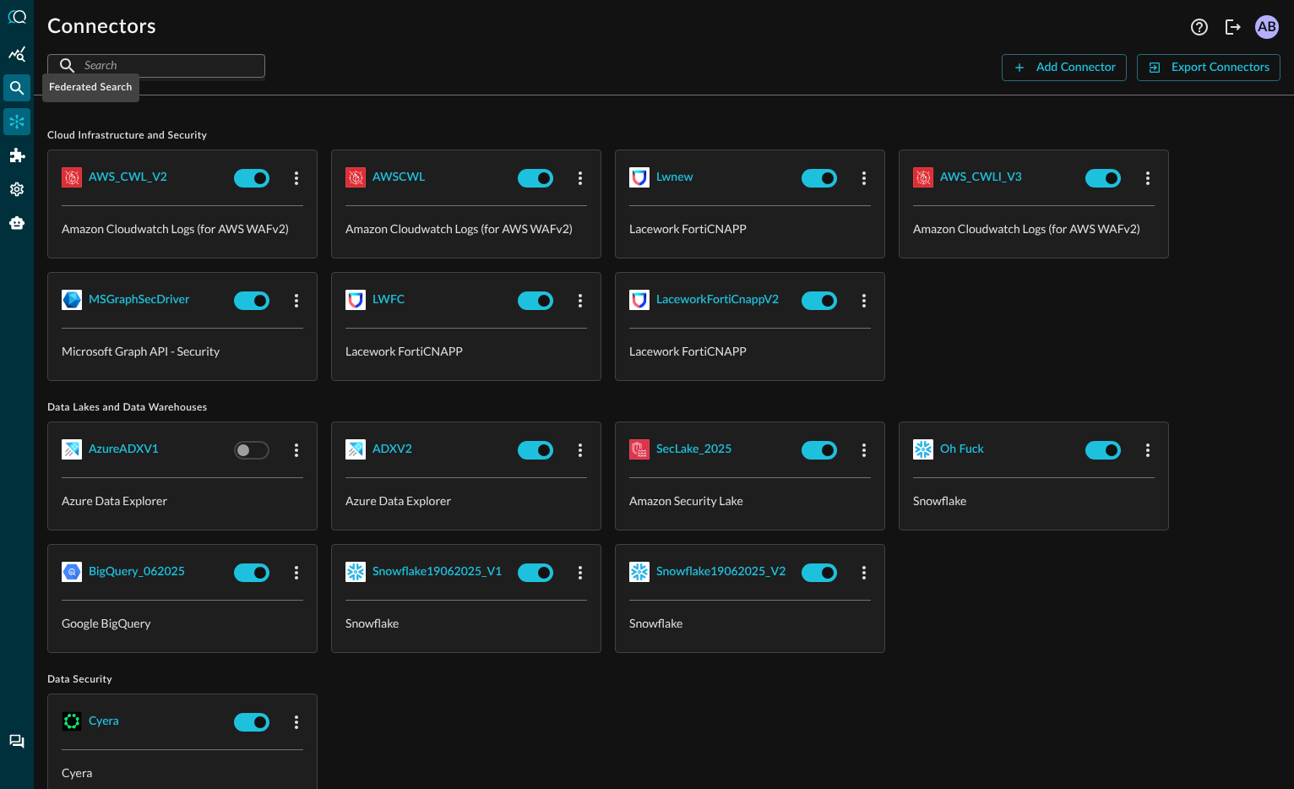 The height and width of the screenshot is (789, 1294). Describe the element at coordinates (137, 572) in the screenshot. I see `div: BigQuery_062025` at that location.